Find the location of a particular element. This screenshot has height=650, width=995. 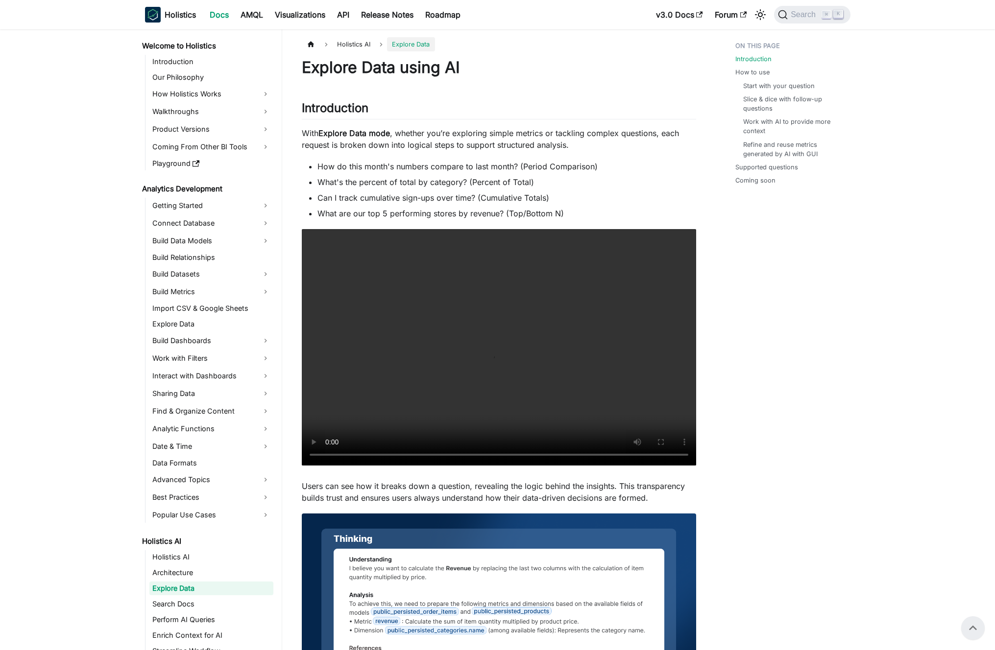

a: Import CSV & Google Sheets is located at coordinates (211, 309).